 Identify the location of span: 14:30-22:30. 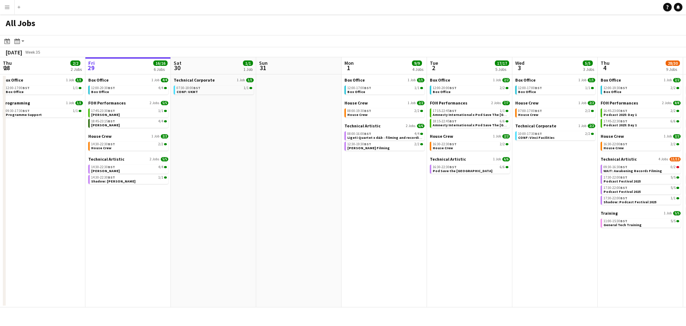
(103, 167).